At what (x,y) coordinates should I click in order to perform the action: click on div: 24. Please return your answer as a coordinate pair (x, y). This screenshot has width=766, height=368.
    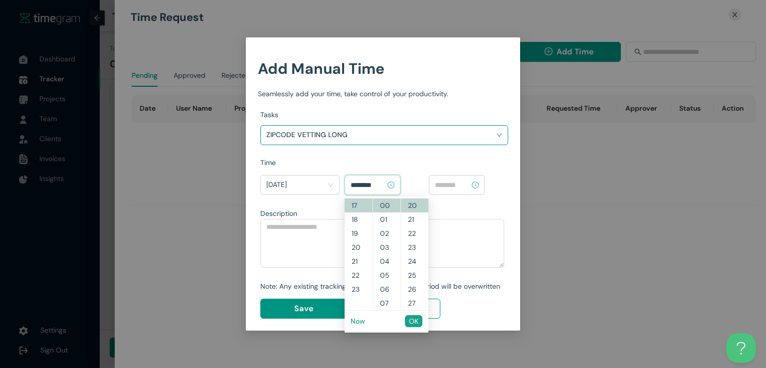
    Looking at the image, I should click on (414, 261).